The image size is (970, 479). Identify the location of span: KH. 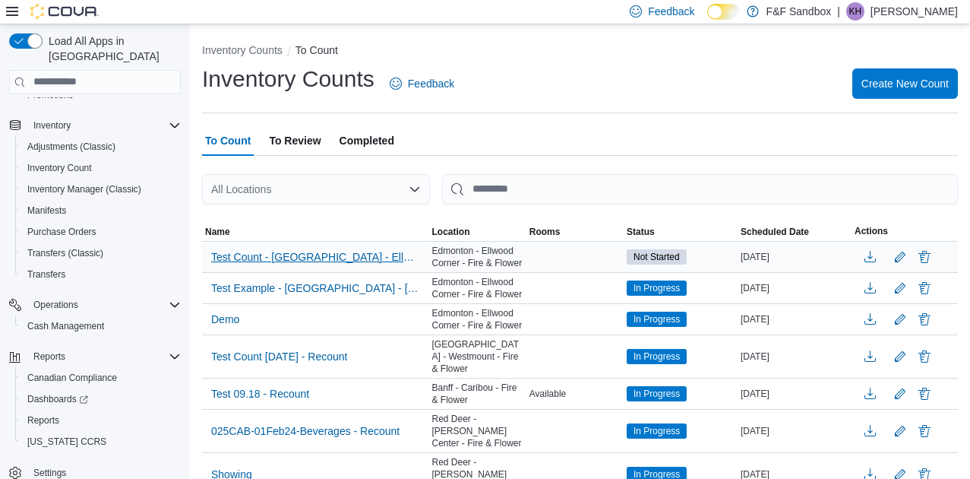
(855, 11).